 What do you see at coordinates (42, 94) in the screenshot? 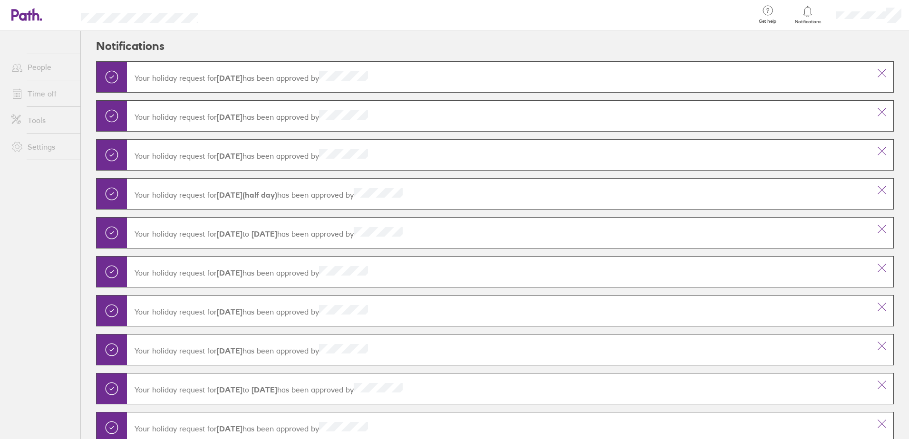
I see `a: Time off` at bounding box center [42, 94].